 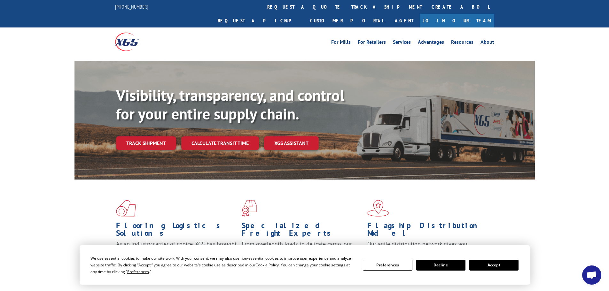 I want to click on h1: Specialized Freight Experts, so click(x=302, y=231).